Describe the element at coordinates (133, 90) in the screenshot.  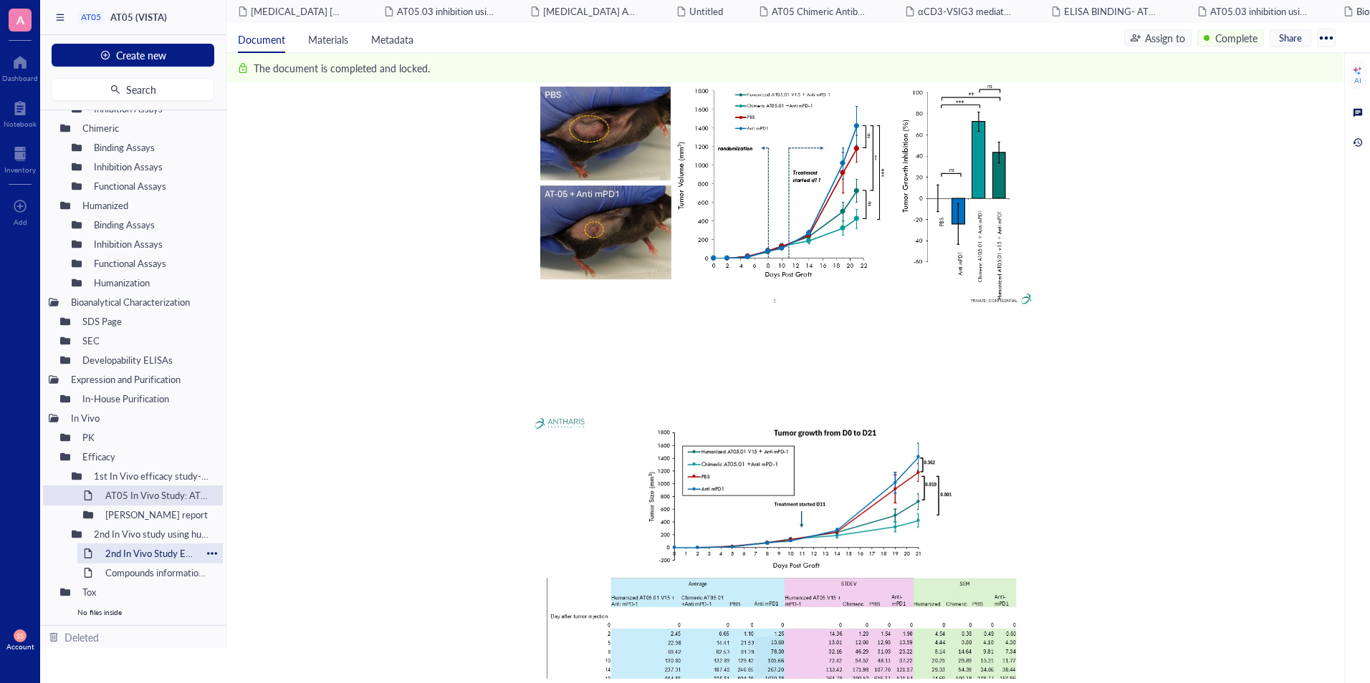
I see `button: Search` at that location.